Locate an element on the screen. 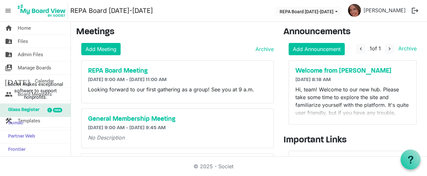 The width and height of the screenshot is (427, 176). div: new is located at coordinates (57, 110).